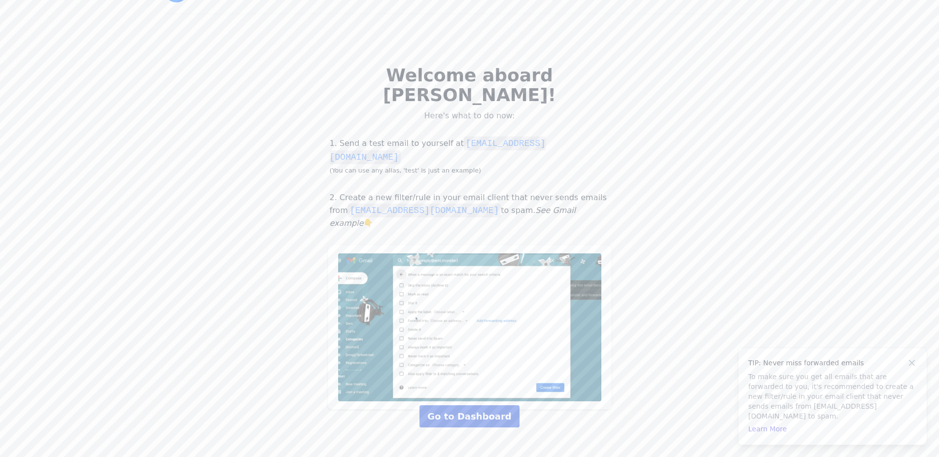 The image size is (939, 457). What do you see at coordinates (470, 156) in the screenshot?
I see `p: 1. Send a test email to yourself at` at bounding box center [470, 156].